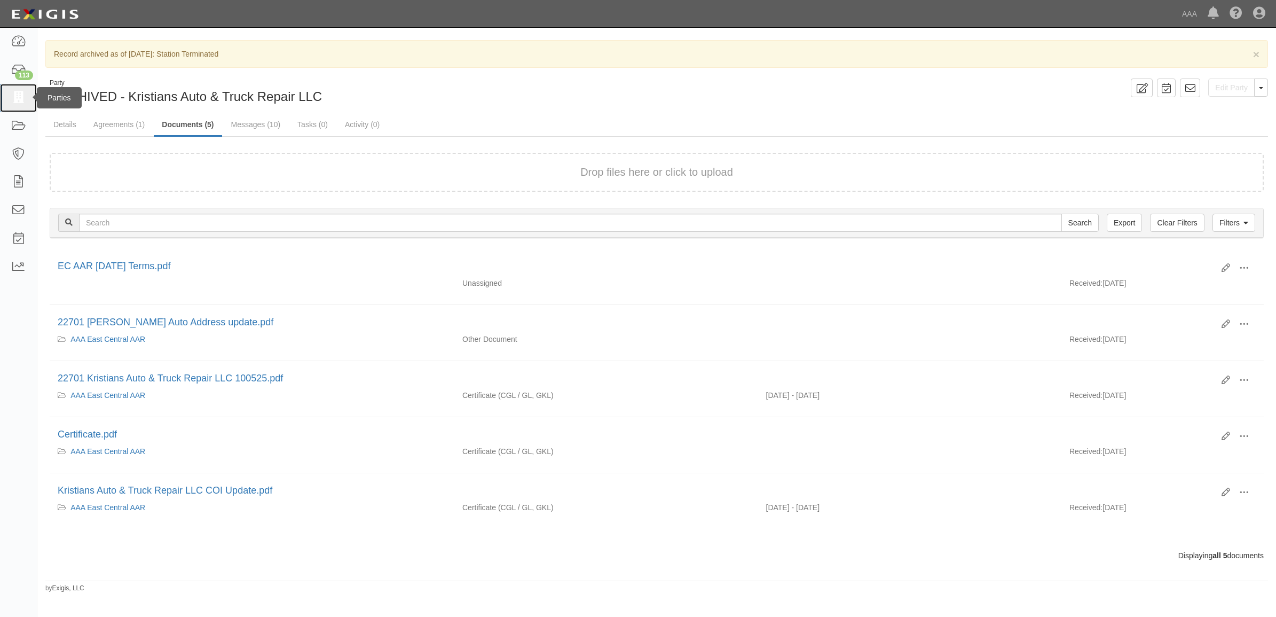 The height and width of the screenshot is (617, 1276). I want to click on a: Agreements (1), so click(119, 124).